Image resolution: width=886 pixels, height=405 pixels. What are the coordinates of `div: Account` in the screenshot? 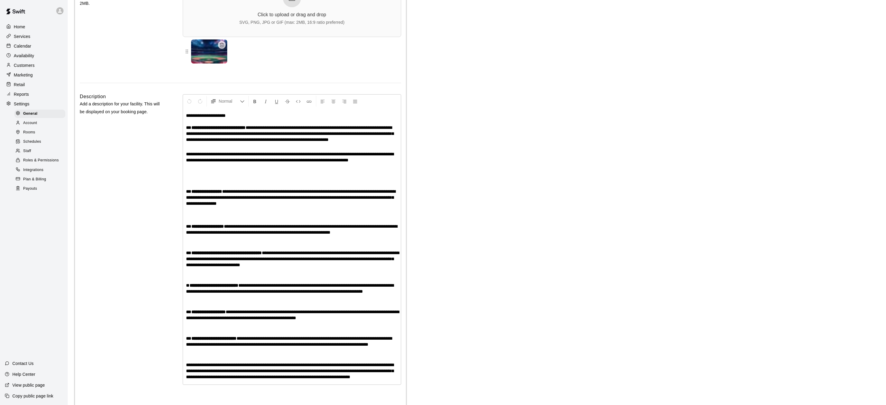 It's located at (40, 123).